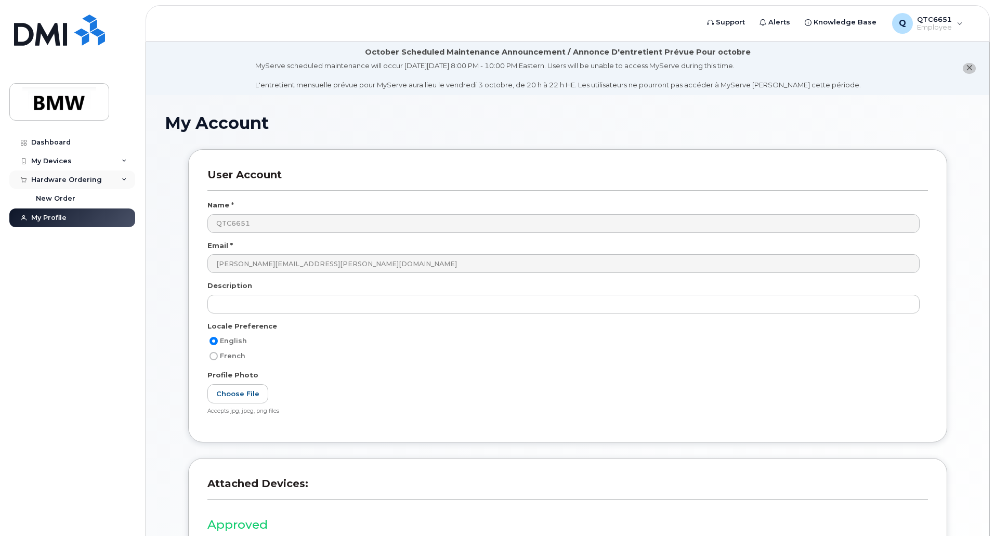  I want to click on h1: My Account, so click(568, 123).